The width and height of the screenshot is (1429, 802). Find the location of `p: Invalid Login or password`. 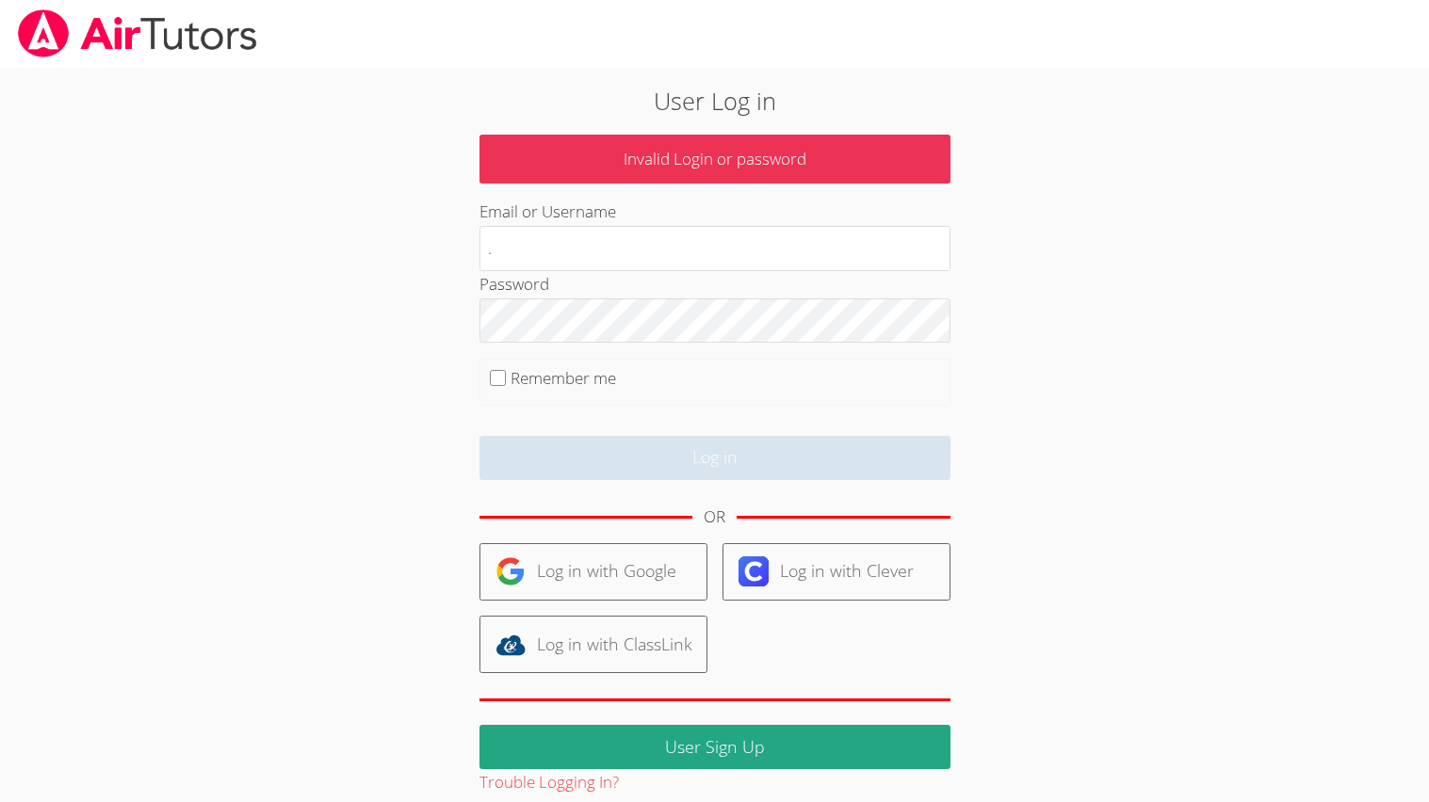

p: Invalid Login or password is located at coordinates (715, 159).